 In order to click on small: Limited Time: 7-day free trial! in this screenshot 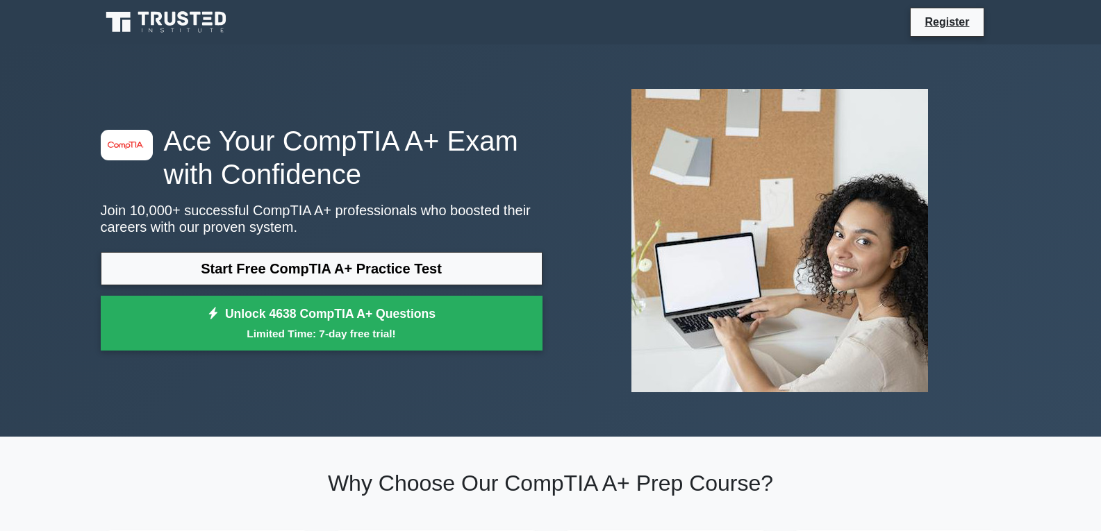, I will do `click(322, 333)`.